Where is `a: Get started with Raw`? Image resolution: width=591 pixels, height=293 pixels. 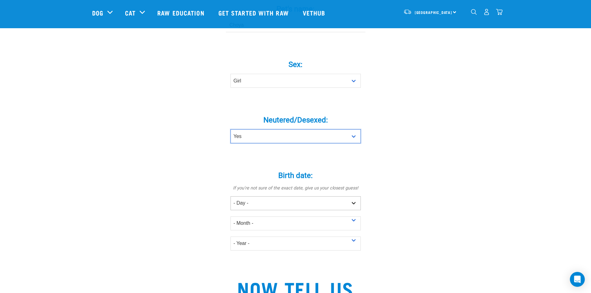 a: Get started with Raw is located at coordinates (255, 13).